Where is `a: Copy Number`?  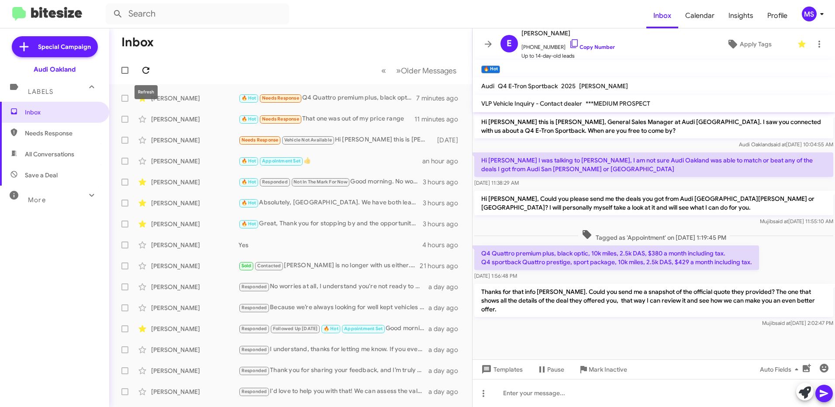
a: Copy Number is located at coordinates (592, 47).